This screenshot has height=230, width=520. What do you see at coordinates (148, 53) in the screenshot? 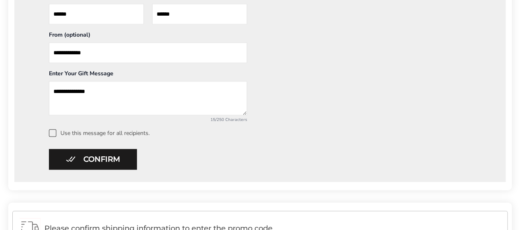
I see `input: From` at bounding box center [148, 53].